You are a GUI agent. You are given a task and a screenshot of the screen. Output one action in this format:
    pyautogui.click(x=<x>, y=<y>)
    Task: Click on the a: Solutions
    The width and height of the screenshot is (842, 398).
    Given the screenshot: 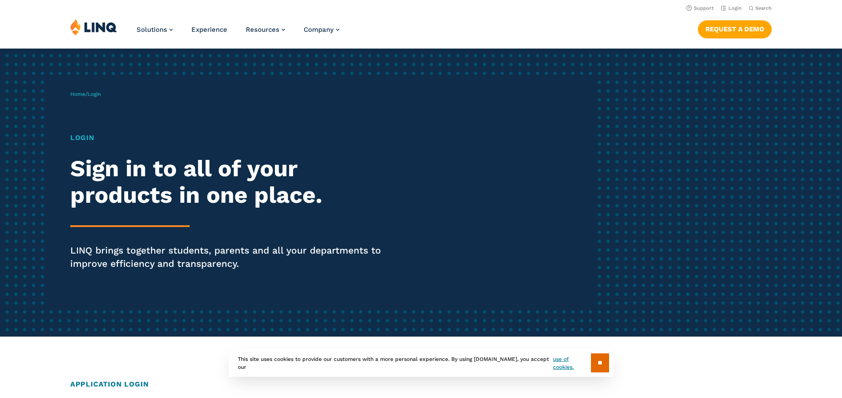 What is the action you would take?
    pyautogui.click(x=155, y=30)
    